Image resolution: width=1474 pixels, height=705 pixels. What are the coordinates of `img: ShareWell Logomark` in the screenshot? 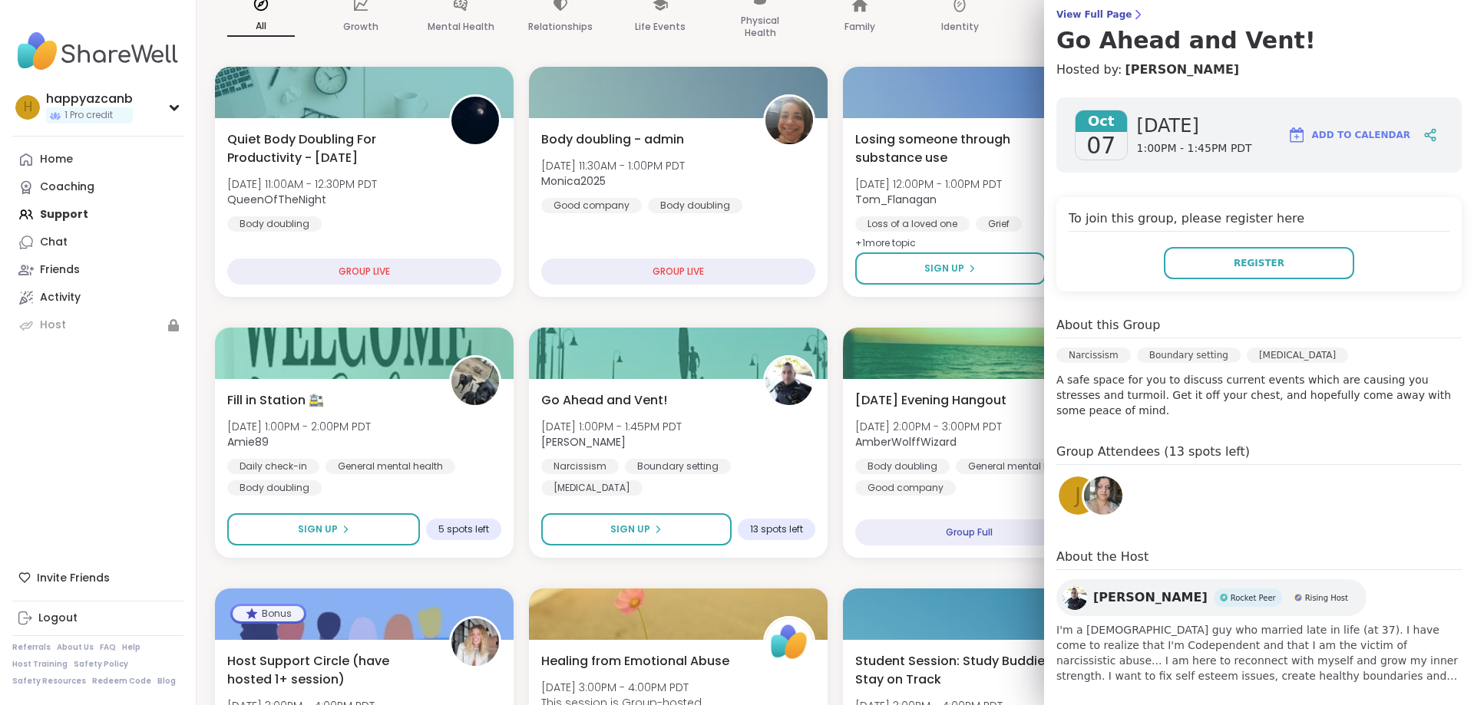 It's located at (1297, 135).